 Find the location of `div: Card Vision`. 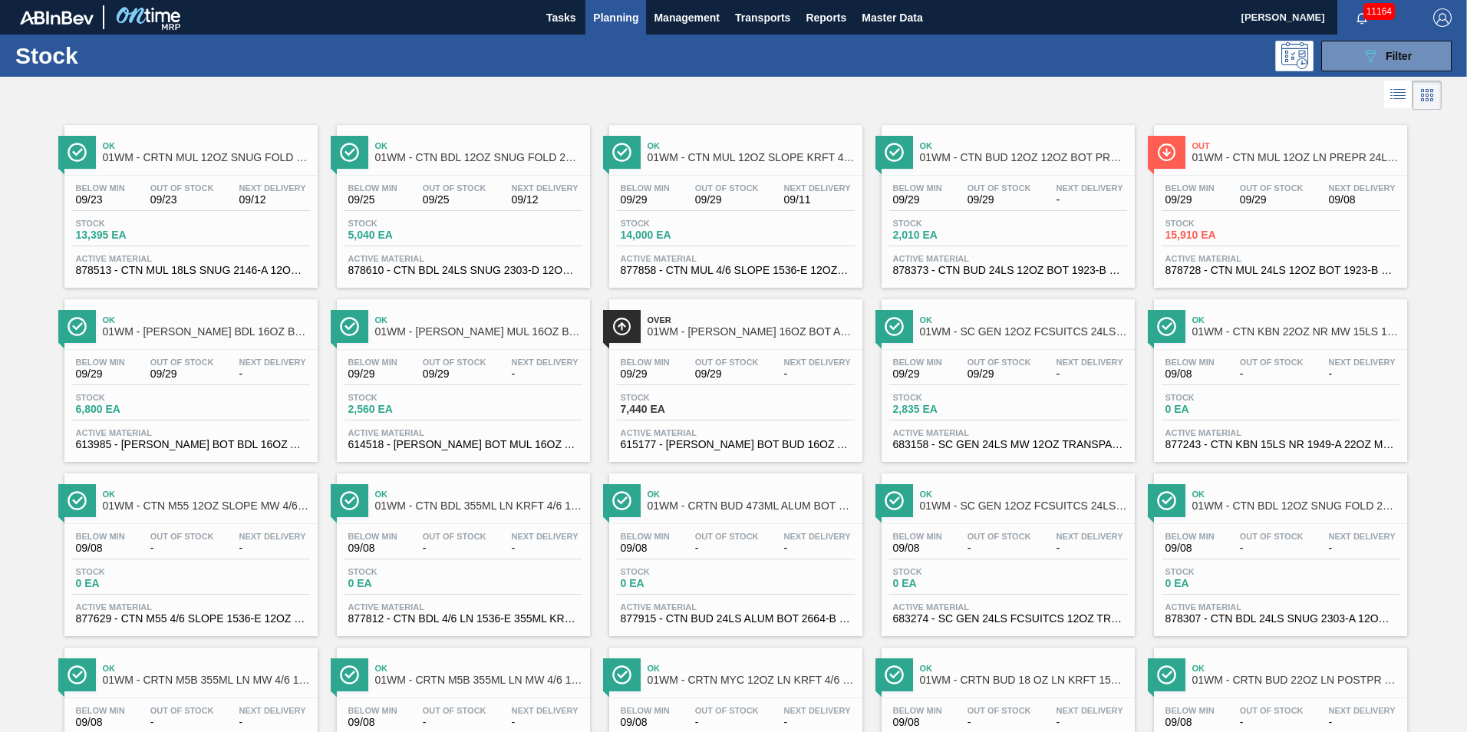

div: Card Vision is located at coordinates (1427, 95).